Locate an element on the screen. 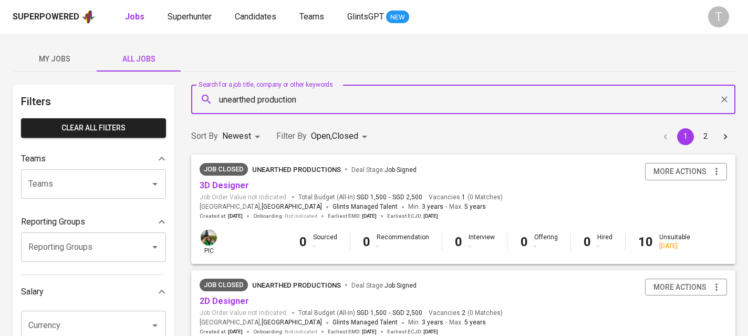  div: Sourced is located at coordinates (325, 242).